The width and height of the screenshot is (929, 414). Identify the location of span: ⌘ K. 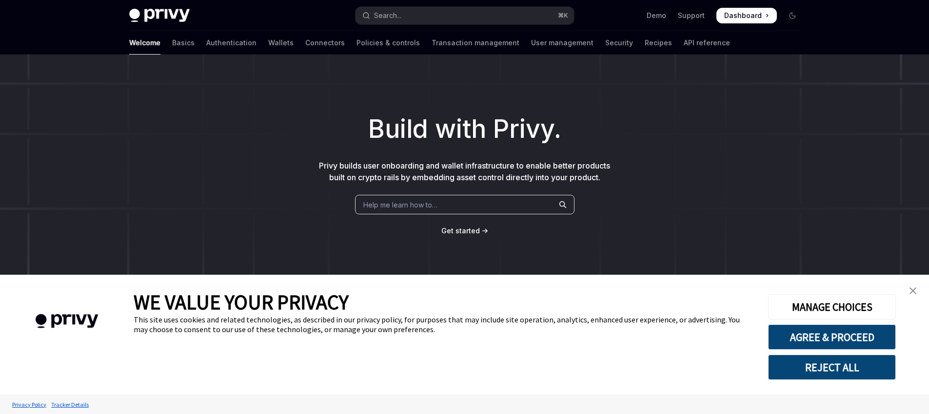
(562, 16).